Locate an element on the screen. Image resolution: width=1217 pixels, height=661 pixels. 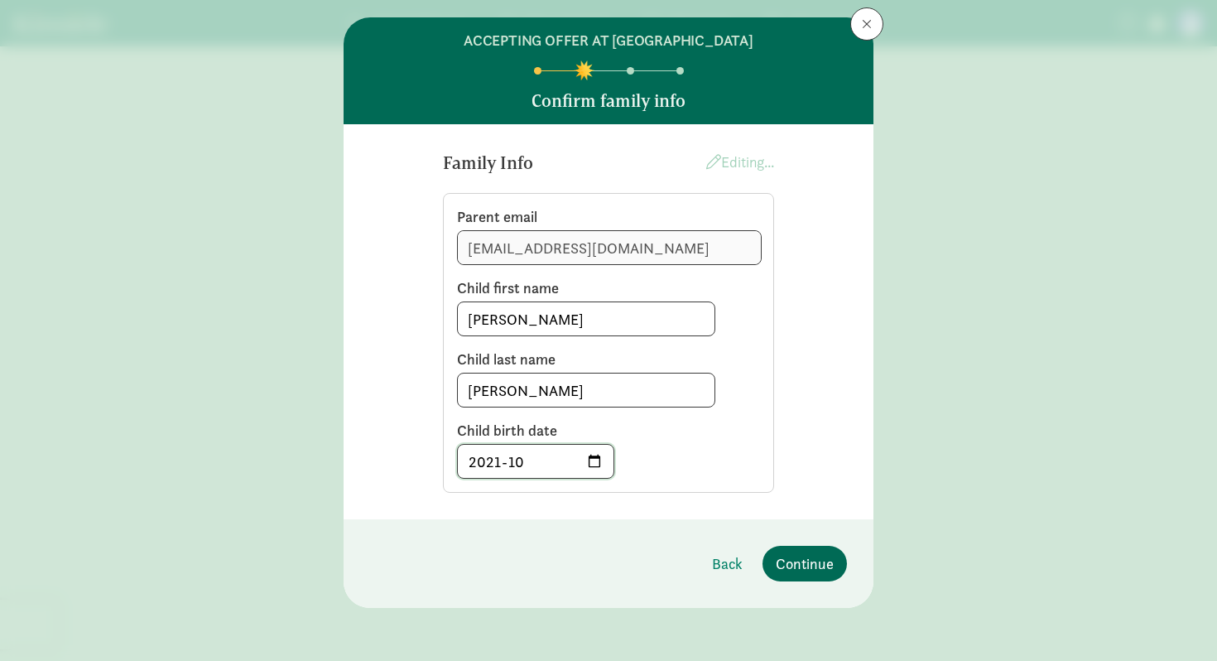
span: Continue is located at coordinates (805, 563).